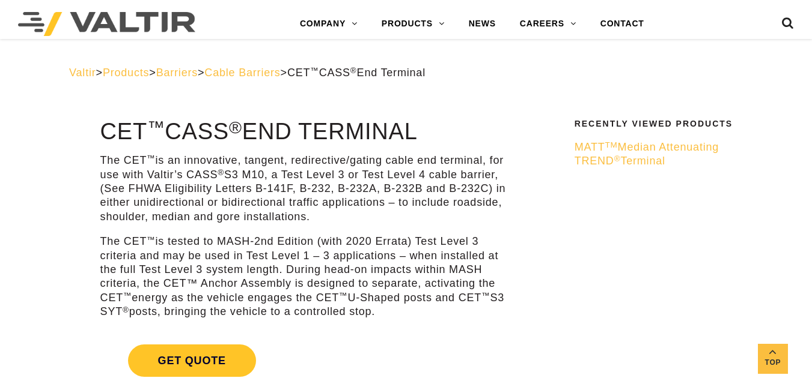 This screenshot has width=812, height=387. Describe the element at coordinates (192, 361) in the screenshot. I see `span: Get Quote` at that location.